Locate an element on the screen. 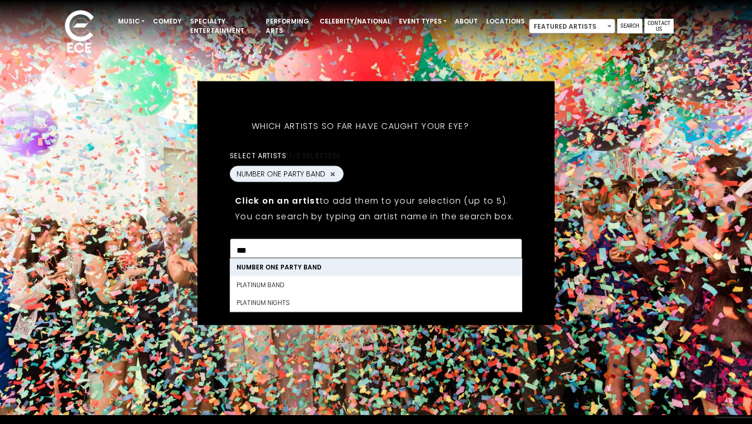 The height and width of the screenshot is (424, 752). a: Event Types is located at coordinates (423, 21).